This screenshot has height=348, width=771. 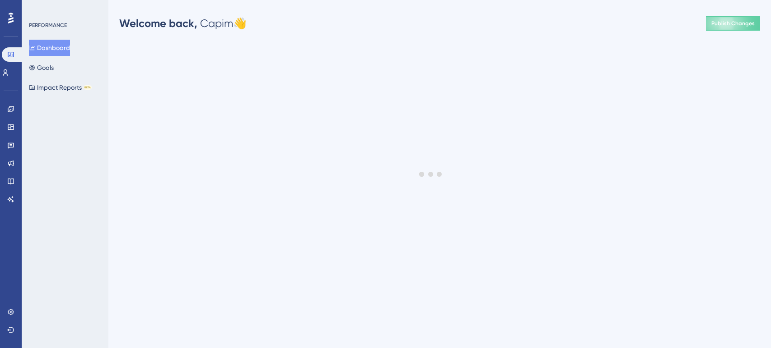 I want to click on div: Capim 👋, so click(x=183, y=23).